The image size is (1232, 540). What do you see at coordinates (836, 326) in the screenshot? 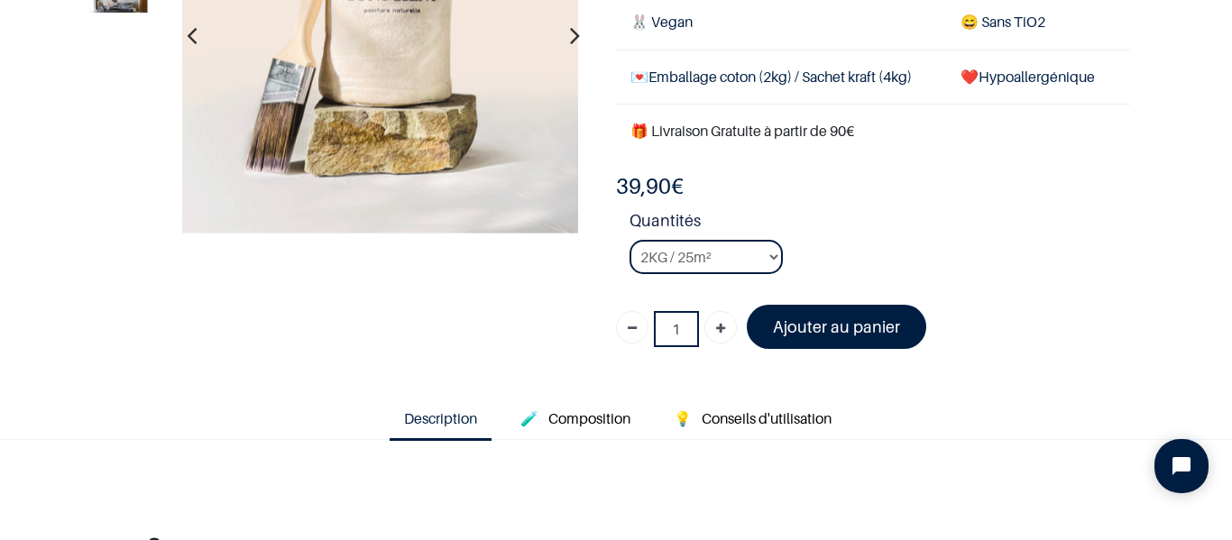
I see `a: Ajouter au panier` at bounding box center [836, 326].